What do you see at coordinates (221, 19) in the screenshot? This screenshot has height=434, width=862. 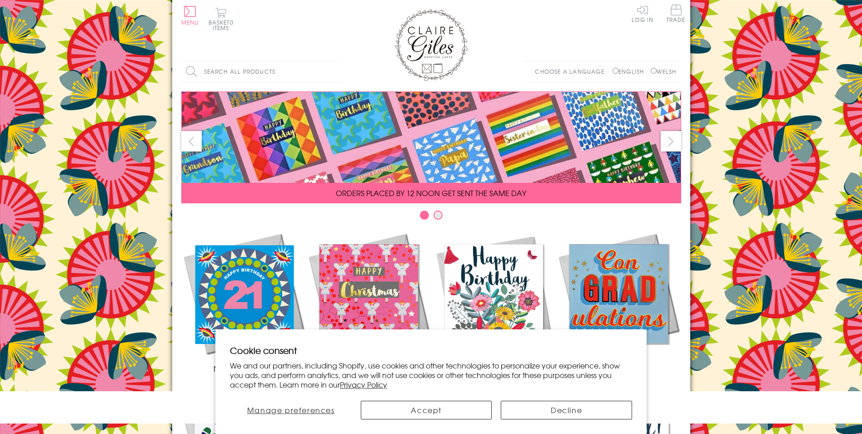 I see `button: Basket0 items` at bounding box center [221, 19].